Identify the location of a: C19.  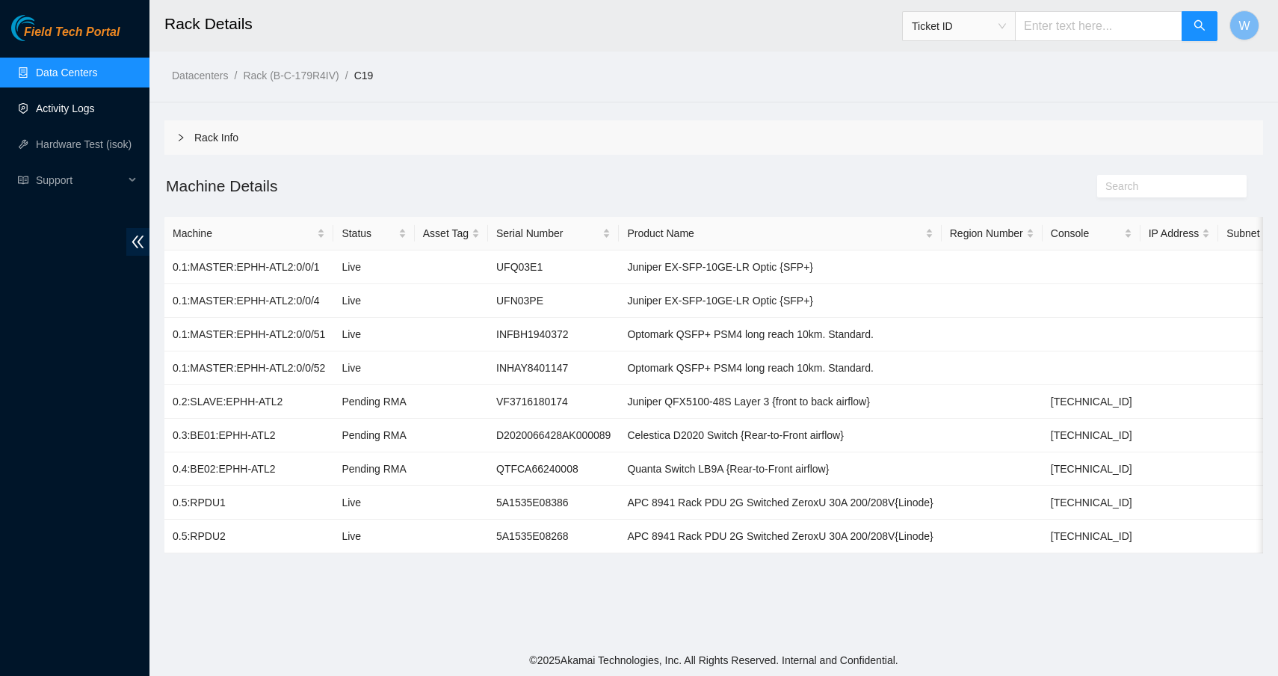
(364, 76).